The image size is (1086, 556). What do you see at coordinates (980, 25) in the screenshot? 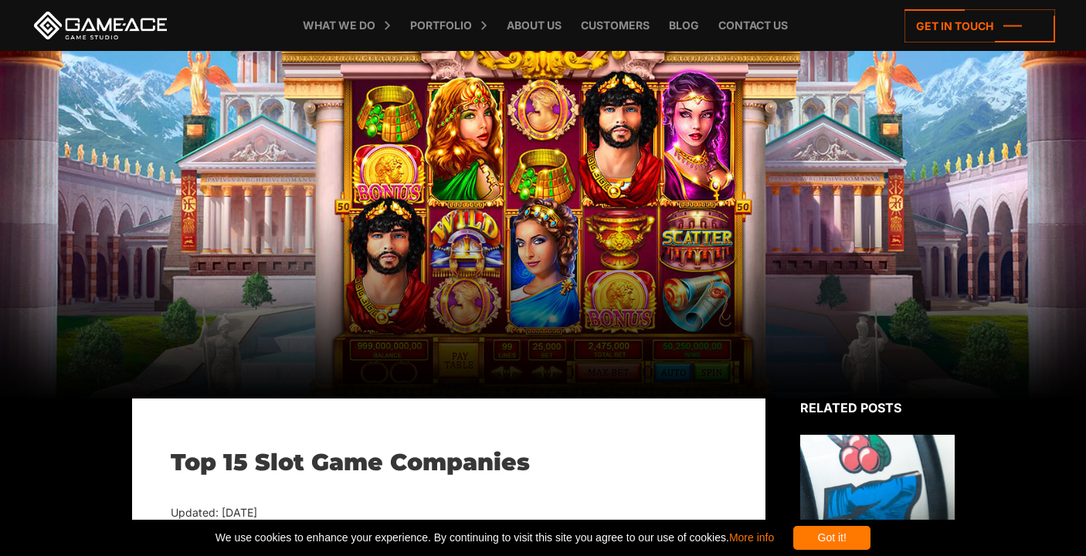
I see `a: Get in touch` at bounding box center [980, 25].